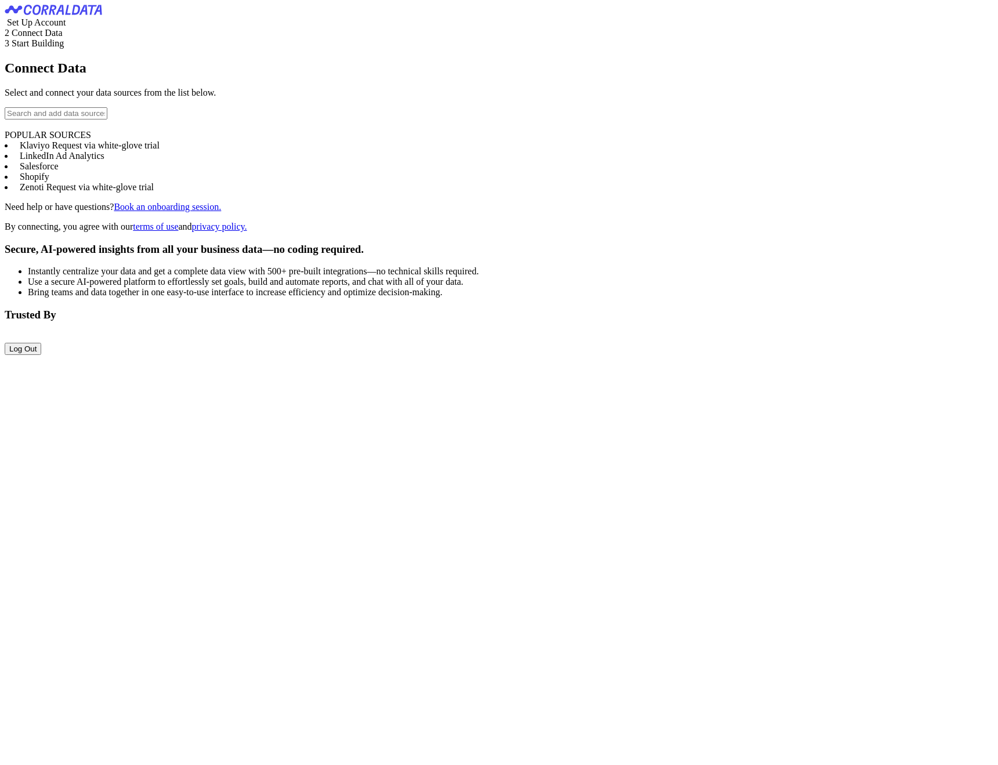 This screenshot has height=765, width=998. Describe the element at coordinates (62, 155) in the screenshot. I see `span: LinkedIn Ad Analytics` at that location.